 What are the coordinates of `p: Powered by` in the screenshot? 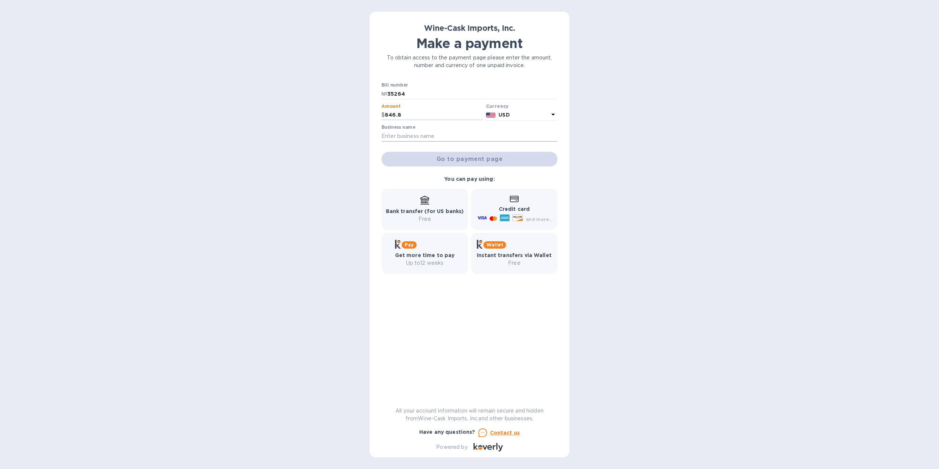 It's located at (451, 447).